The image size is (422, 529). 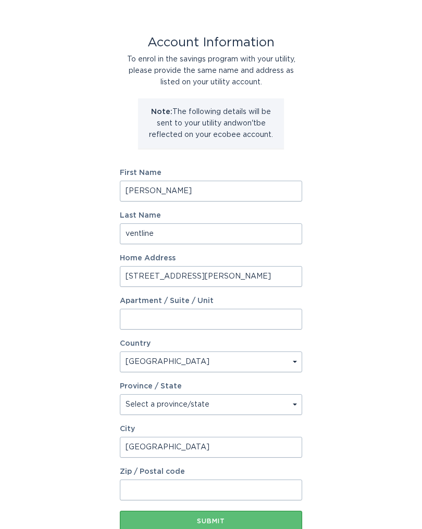 I want to click on p: The following details will be sent to your utility and won't be reflected on your ecobee account., so click(x=211, y=123).